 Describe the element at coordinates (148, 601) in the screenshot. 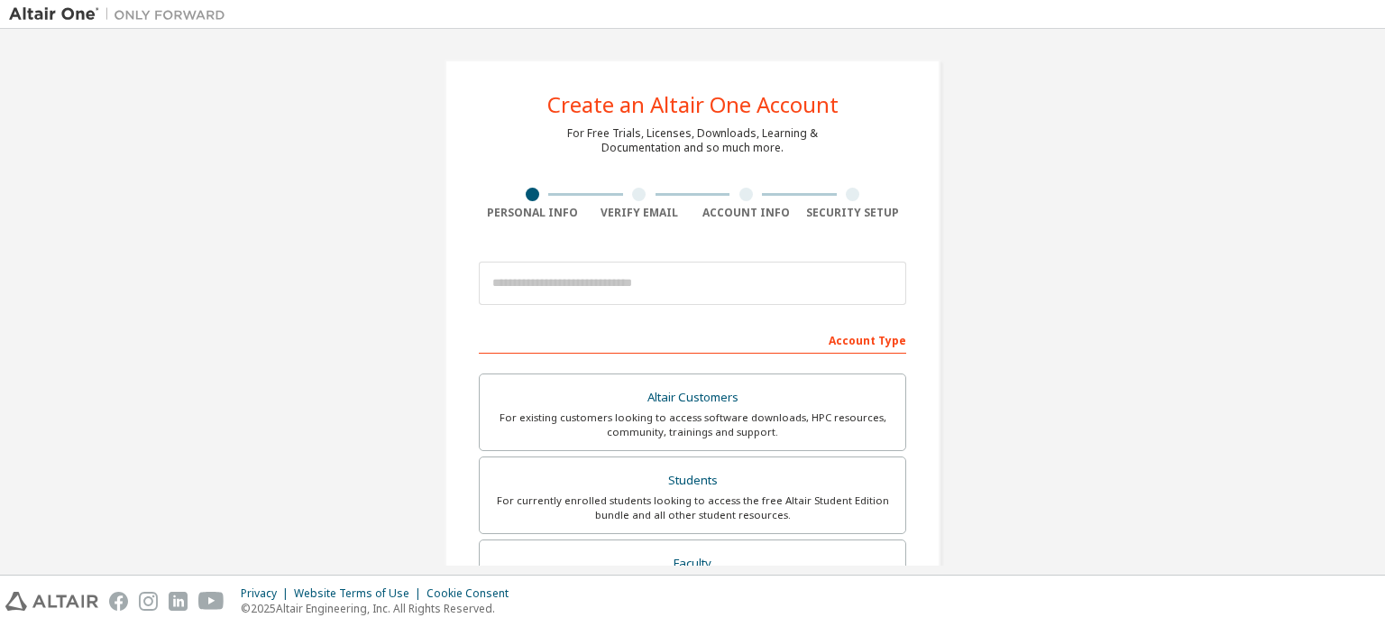

I see `img: instagram.svg` at that location.